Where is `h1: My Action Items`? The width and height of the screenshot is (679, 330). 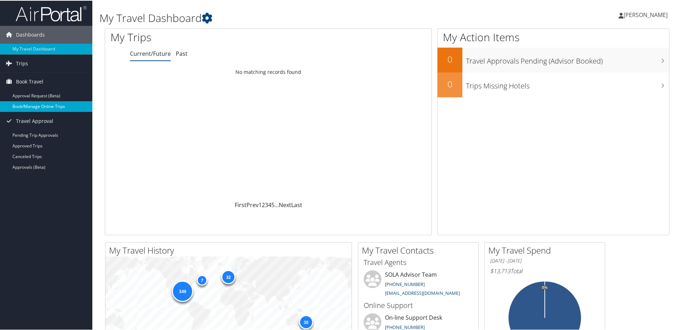 h1: My Action Items is located at coordinates (553, 37).